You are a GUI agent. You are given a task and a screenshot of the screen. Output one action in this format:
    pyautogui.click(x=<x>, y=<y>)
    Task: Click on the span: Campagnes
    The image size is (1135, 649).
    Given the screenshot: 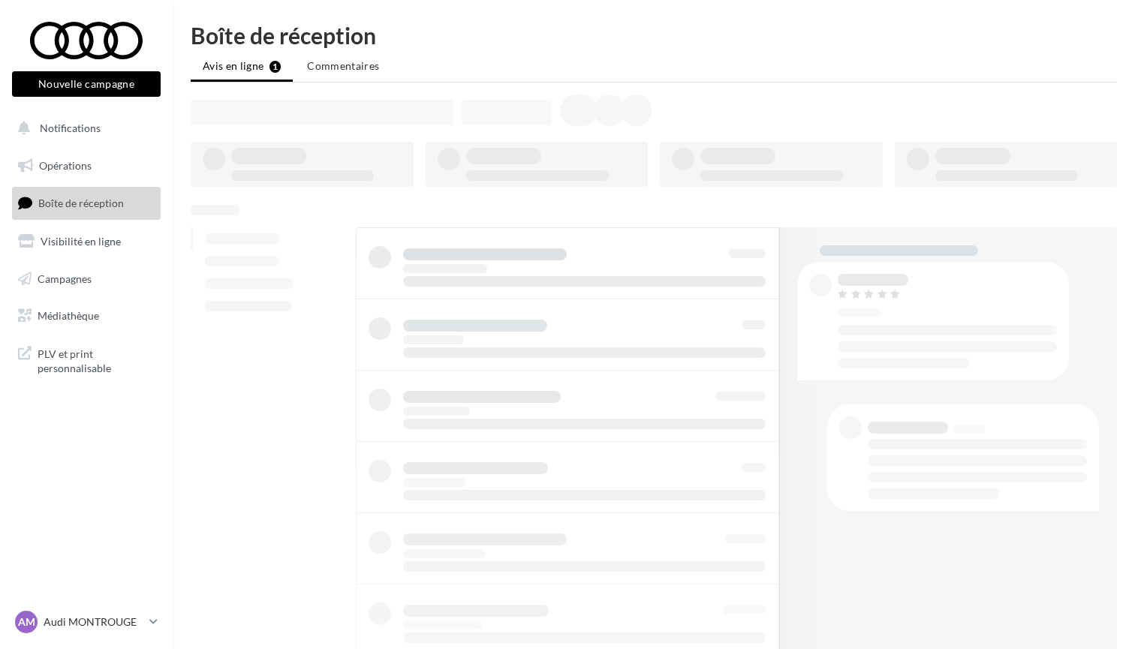 What is the action you would take?
    pyautogui.click(x=65, y=278)
    